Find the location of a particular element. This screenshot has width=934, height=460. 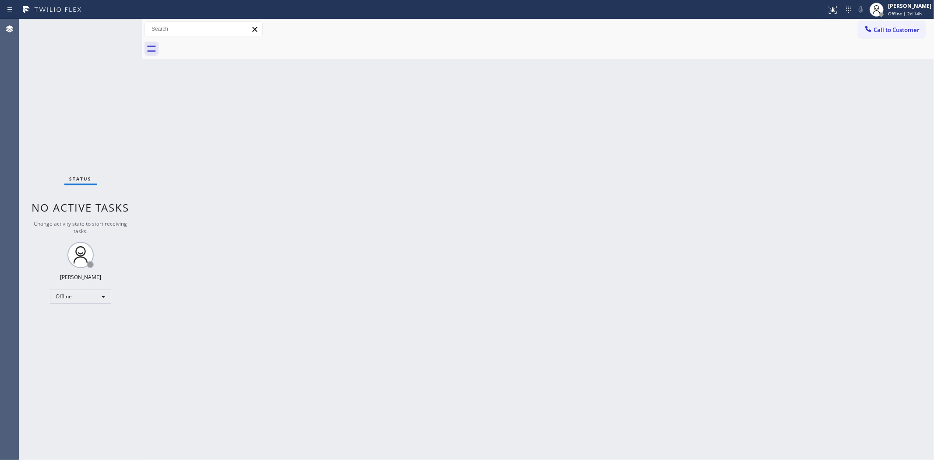

input: Search is located at coordinates (204, 29).